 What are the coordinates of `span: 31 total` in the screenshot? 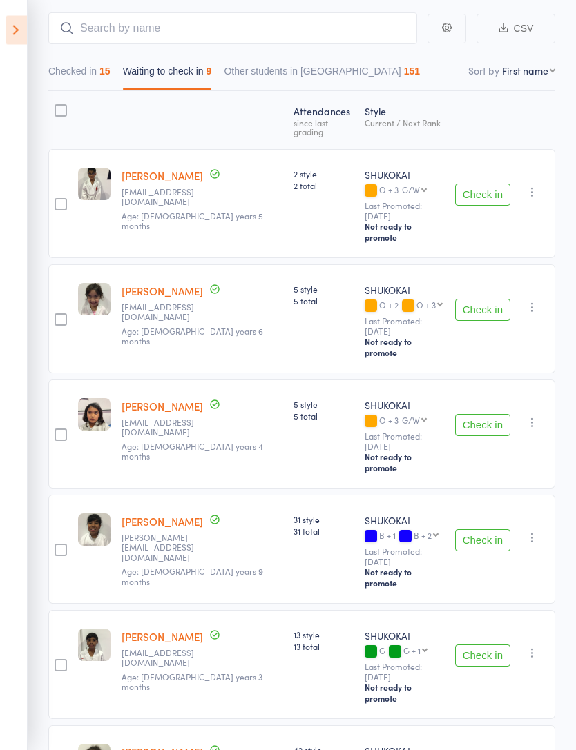 It's located at (324, 532).